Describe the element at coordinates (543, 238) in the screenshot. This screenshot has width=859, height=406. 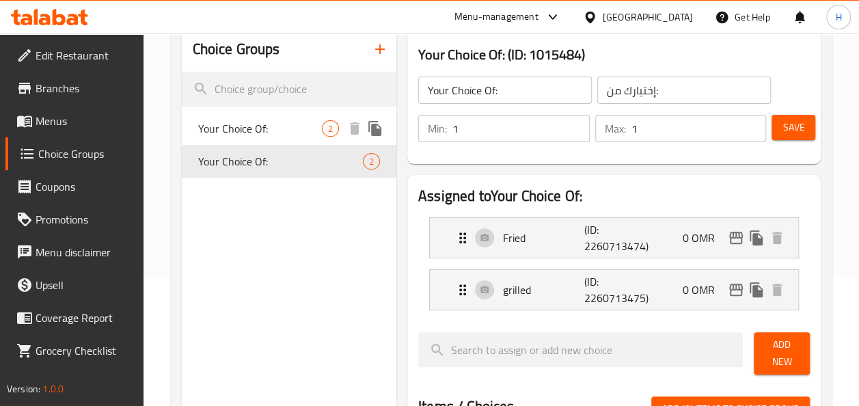
I see `p: Fried` at that location.